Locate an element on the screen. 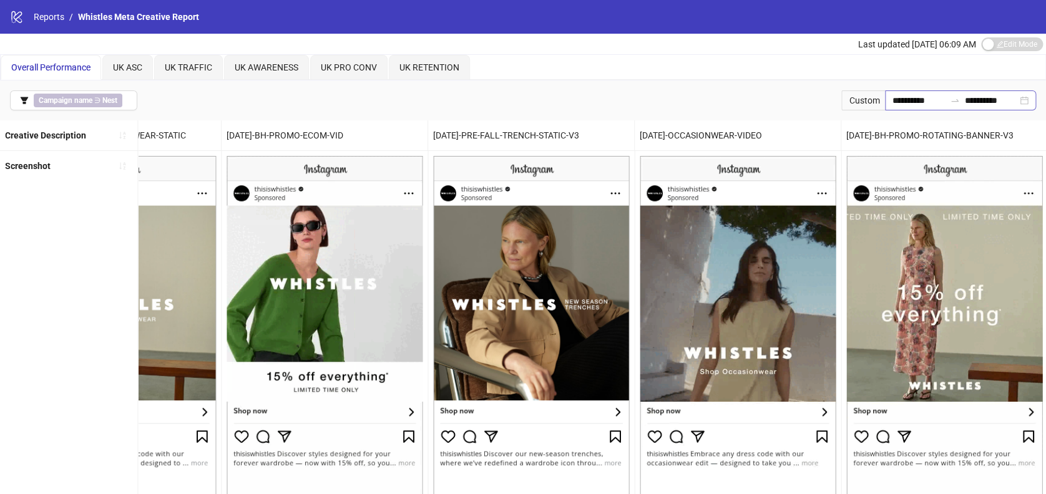  div: Custom is located at coordinates (863, 101).